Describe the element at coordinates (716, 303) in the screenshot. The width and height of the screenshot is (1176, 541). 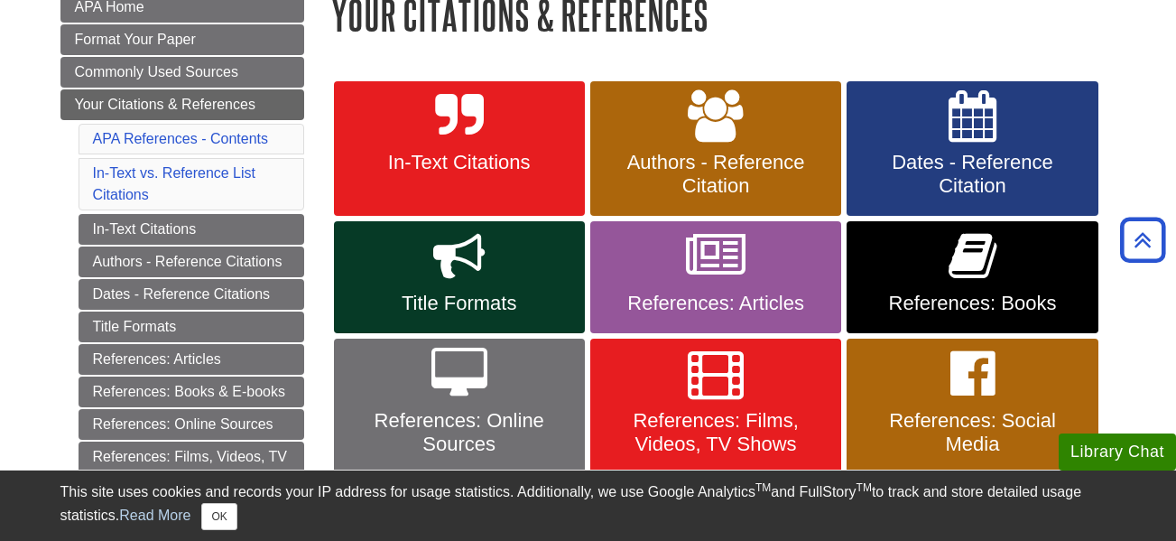
I see `span: References: Articles` at that location.